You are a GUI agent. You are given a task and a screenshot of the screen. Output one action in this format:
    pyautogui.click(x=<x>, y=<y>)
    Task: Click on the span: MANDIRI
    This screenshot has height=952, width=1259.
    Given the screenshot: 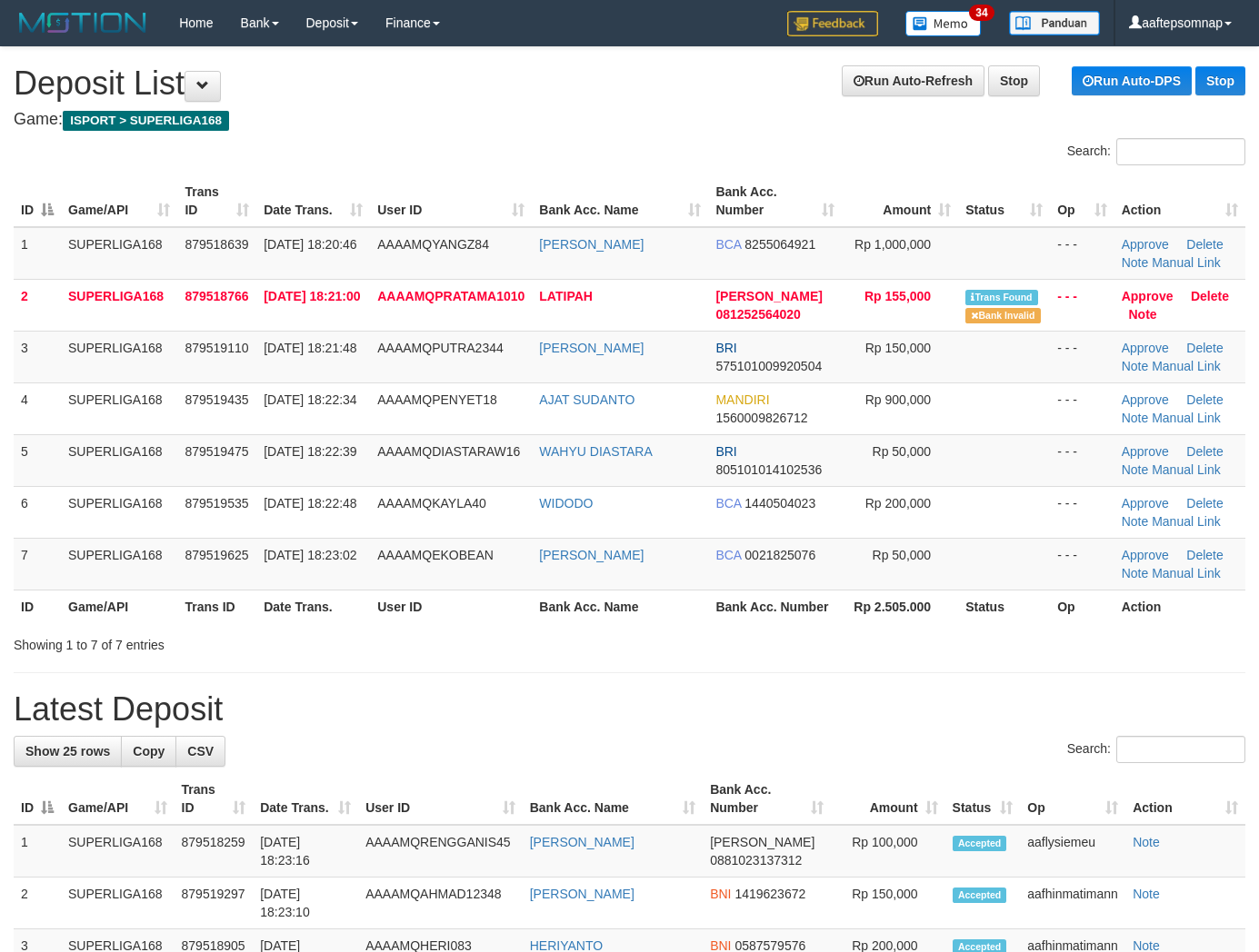 What is the action you would take?
    pyautogui.click(x=742, y=399)
    